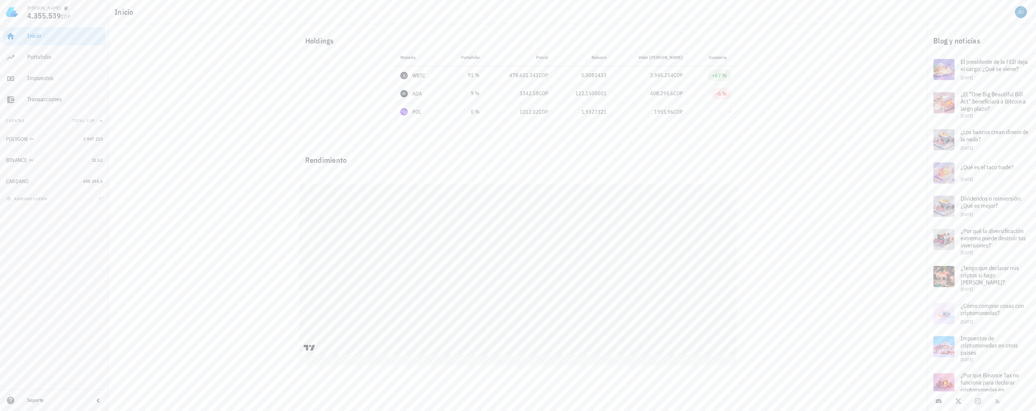 The height and width of the screenshot is (411, 1036). What do you see at coordinates (720, 57) in the screenshot?
I see `span: Ganancia` at bounding box center [720, 57].